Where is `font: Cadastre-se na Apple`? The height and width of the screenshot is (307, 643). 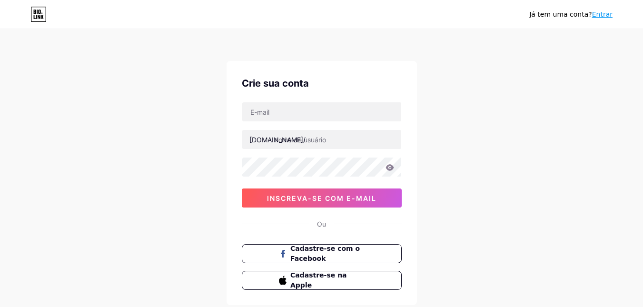
font: Cadastre-se na Apple is located at coordinates (318, 280).